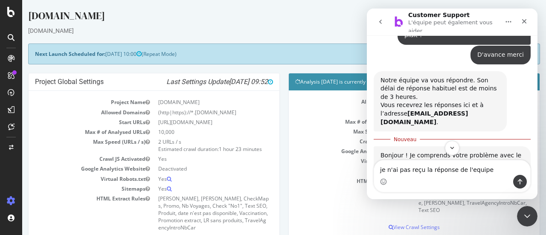 The image size is (546, 235). I want to click on div: Olena dit…, so click(85, 50).